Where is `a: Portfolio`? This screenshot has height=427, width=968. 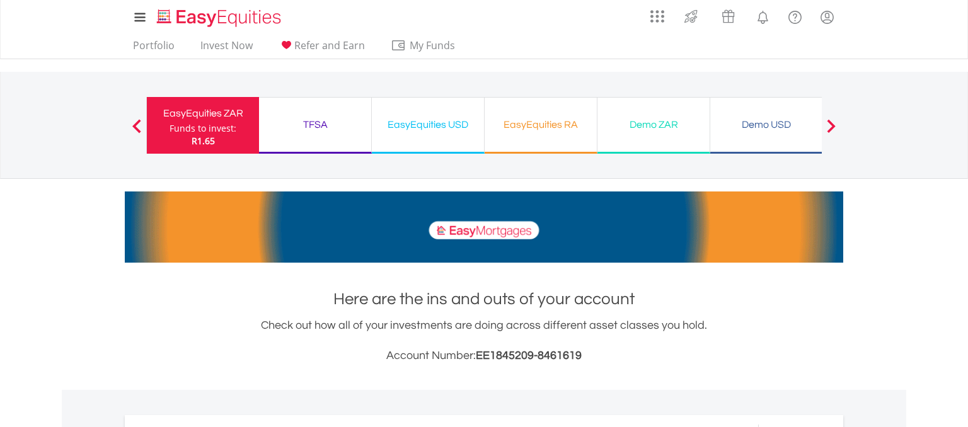 a: Portfolio is located at coordinates (154, 49).